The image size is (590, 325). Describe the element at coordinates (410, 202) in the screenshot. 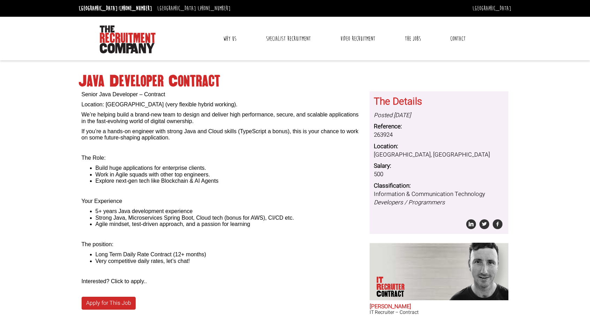

I see `i: Developers / Programmers` at that location.